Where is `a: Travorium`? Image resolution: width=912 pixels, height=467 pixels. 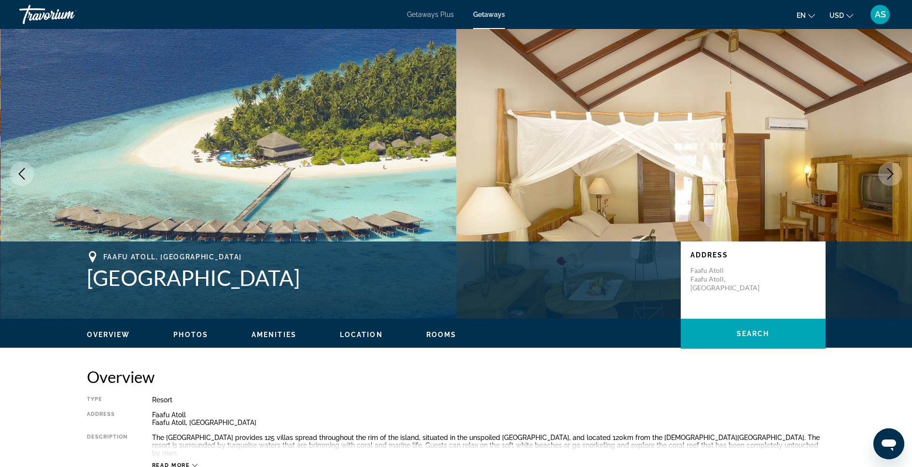 a: Travorium is located at coordinates (68, 14).